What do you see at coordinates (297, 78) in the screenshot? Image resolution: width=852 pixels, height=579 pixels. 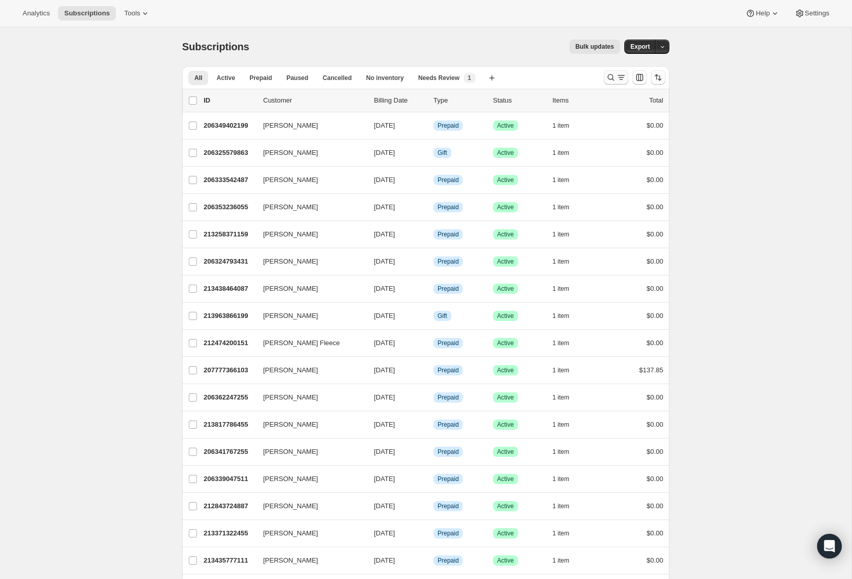 I see `span: Paused` at bounding box center [297, 78].